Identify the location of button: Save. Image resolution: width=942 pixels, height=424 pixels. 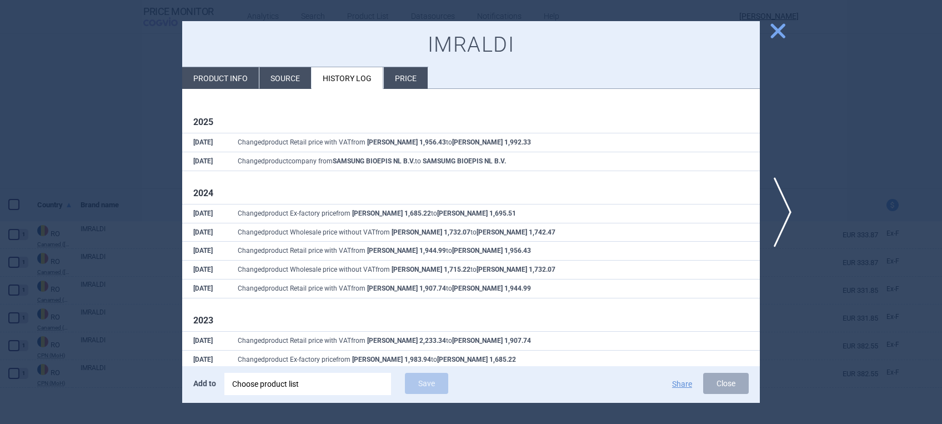
(427, 383).